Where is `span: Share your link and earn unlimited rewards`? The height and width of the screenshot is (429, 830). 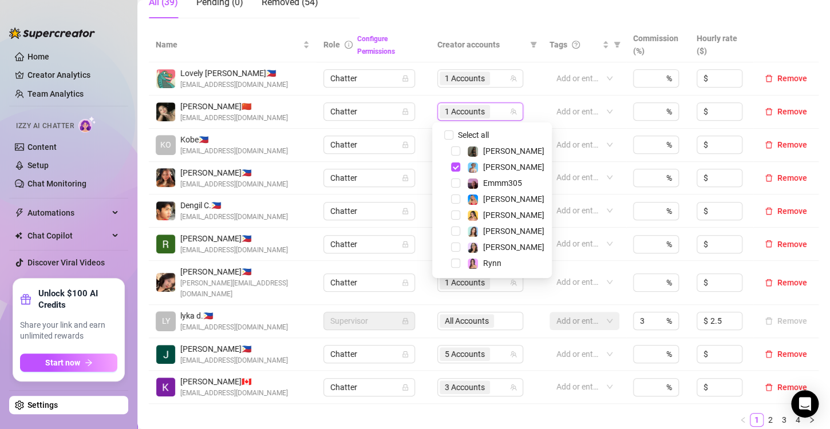 span: Share your link and earn unlimited rewards is located at coordinates (69, 331).